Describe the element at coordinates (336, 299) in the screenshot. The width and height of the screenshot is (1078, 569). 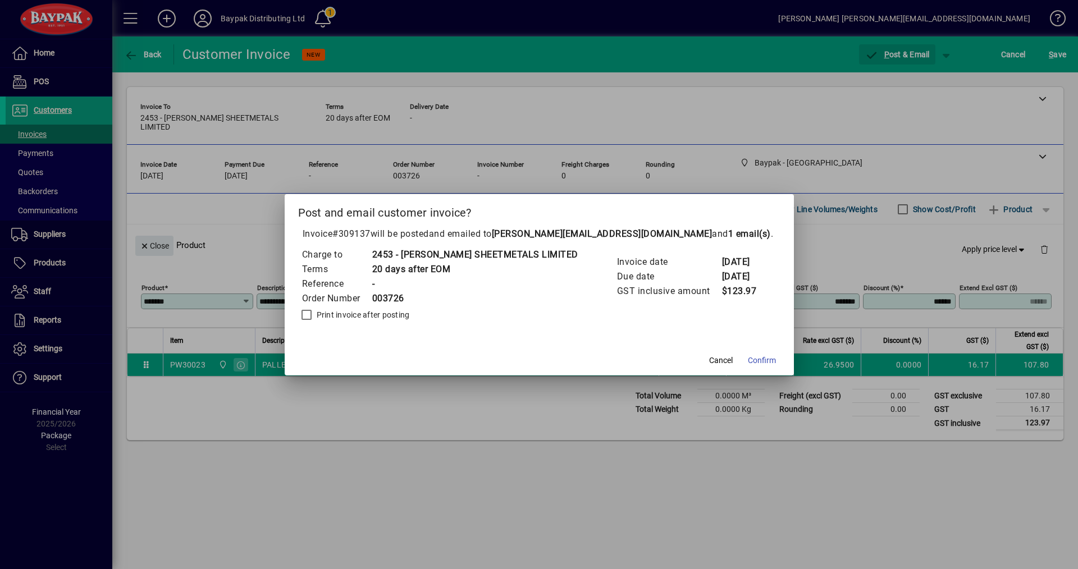
I see `td: Order Number` at that location.